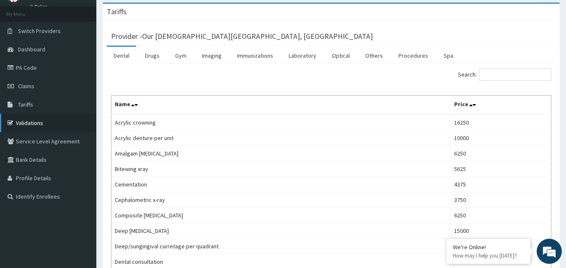  I want to click on td: Cementation, so click(281, 185).